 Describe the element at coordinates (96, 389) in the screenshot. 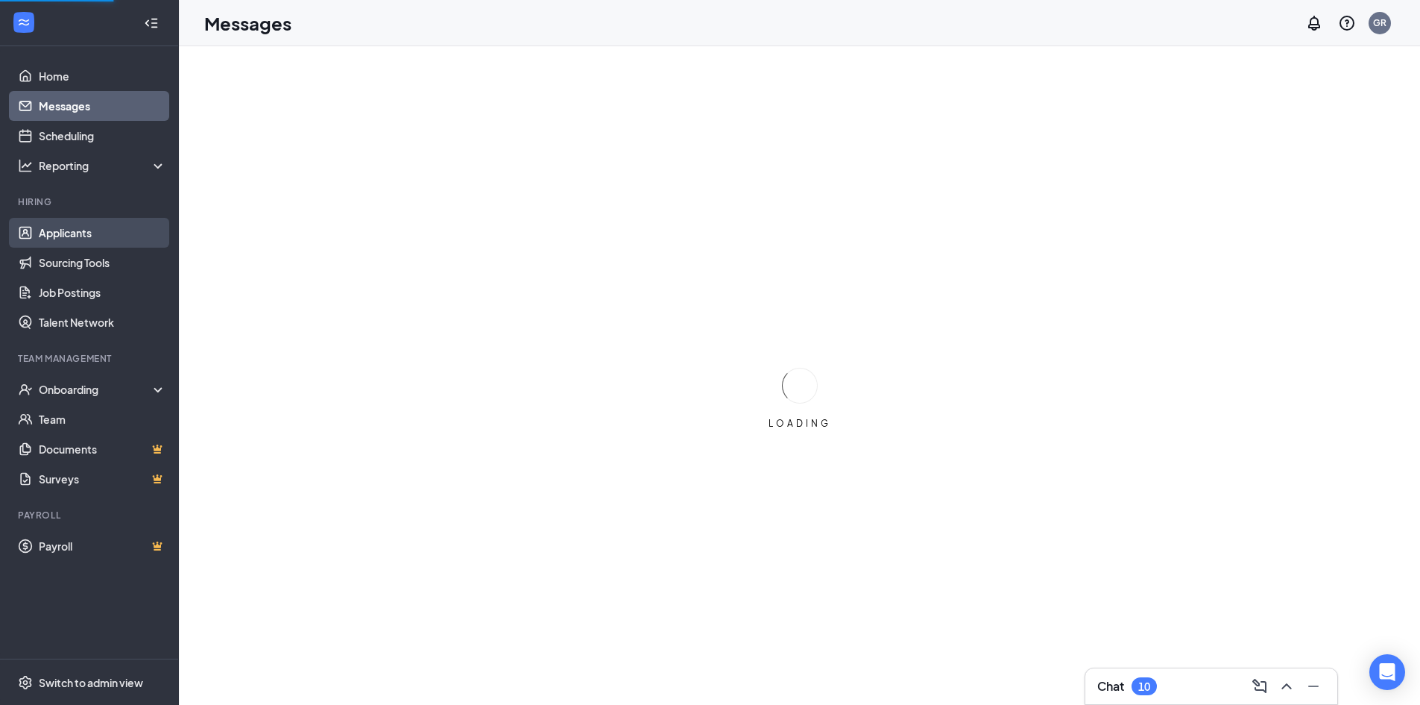

I see `div: Onboarding` at that location.